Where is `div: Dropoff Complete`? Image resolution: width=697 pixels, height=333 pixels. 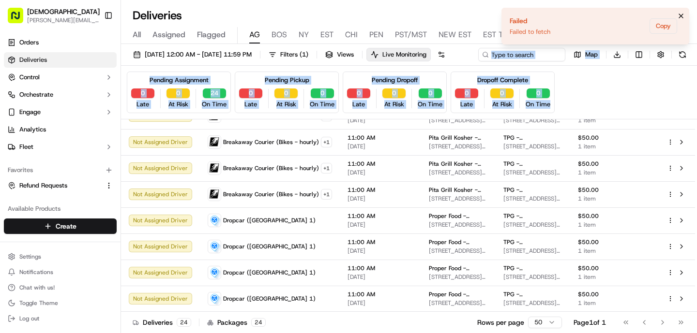
div: Dropoff Complete is located at coordinates (502, 80).